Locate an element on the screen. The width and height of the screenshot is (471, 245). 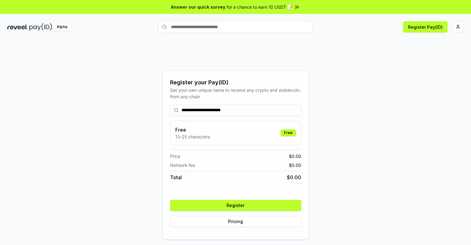
span: Price is located at coordinates (175, 156).